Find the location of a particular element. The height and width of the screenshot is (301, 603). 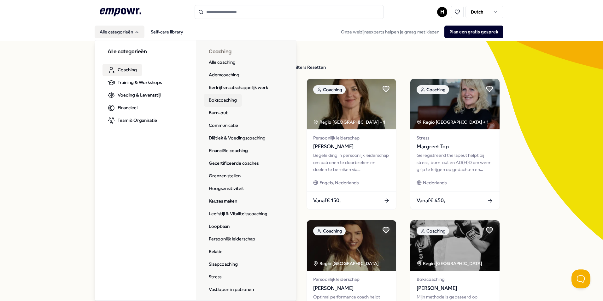

a: Diëtiek & Voedingscoaching is located at coordinates (237, 138).